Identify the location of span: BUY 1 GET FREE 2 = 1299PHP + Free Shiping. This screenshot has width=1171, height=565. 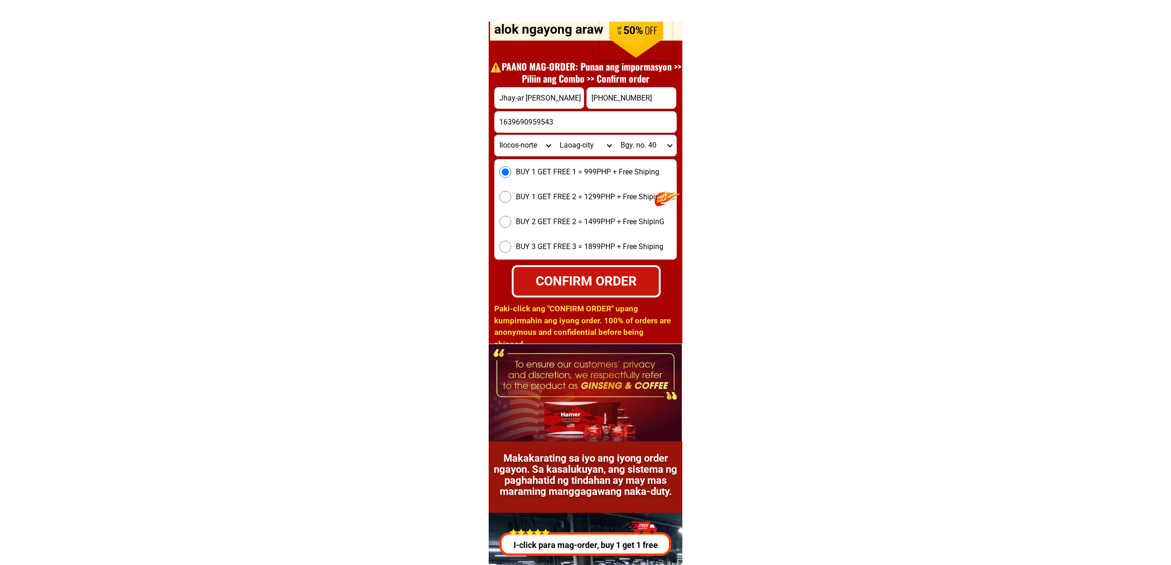
(589, 197).